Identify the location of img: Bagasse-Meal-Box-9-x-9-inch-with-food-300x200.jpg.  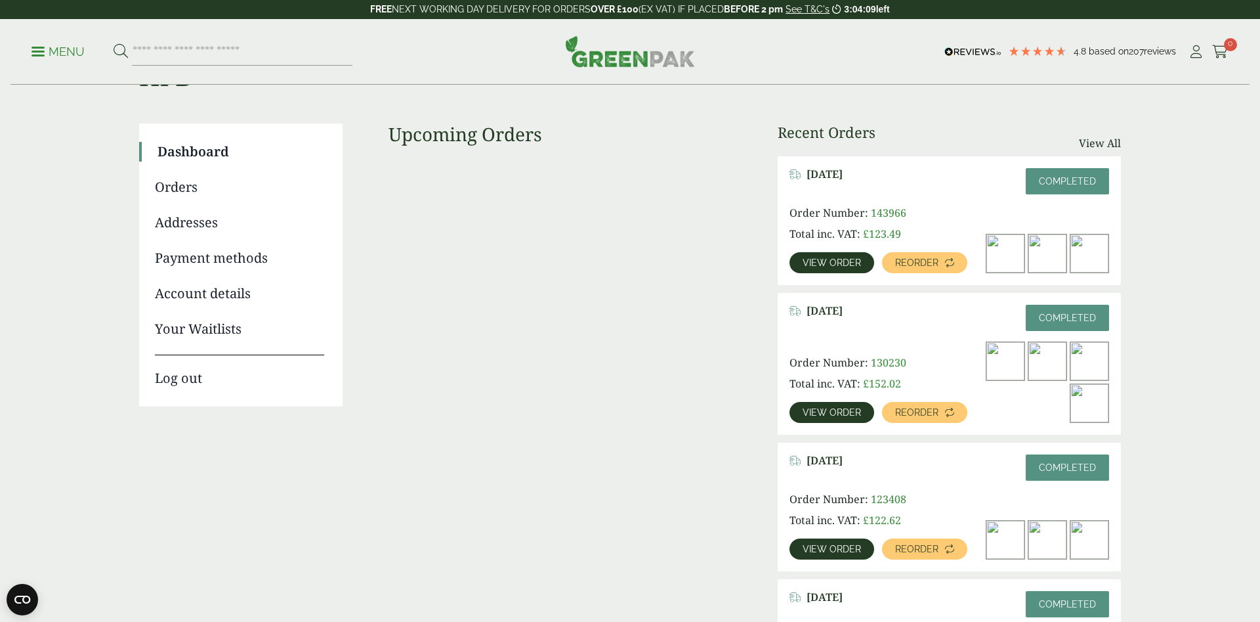
(1089, 403).